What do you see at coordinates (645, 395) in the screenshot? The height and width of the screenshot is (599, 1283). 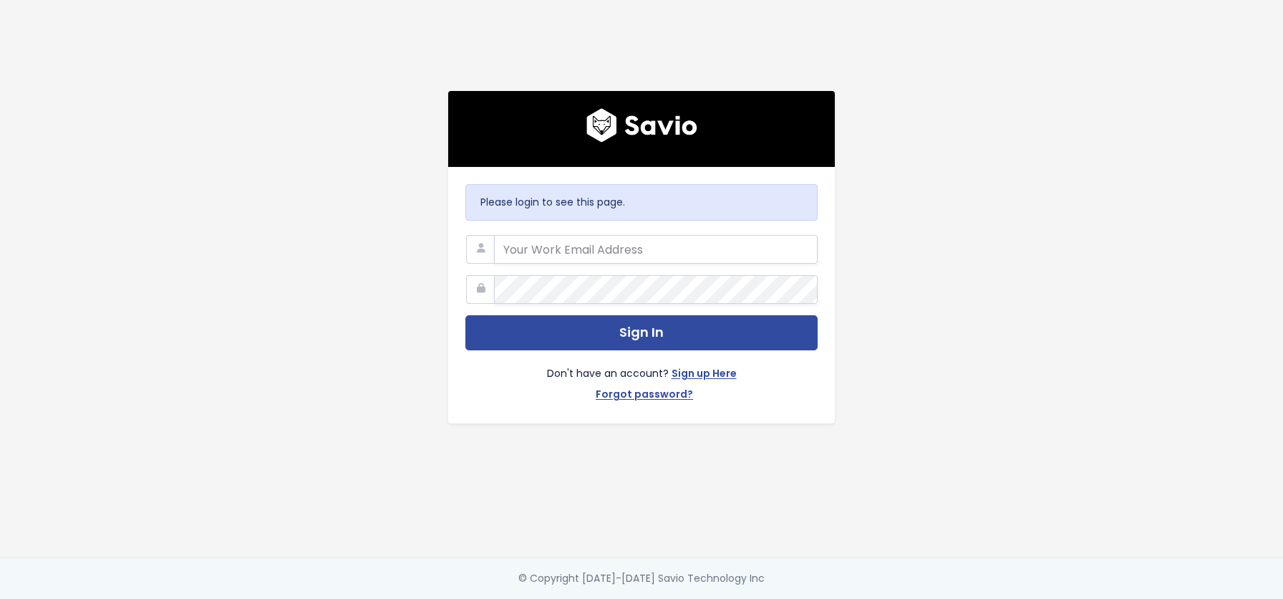 I see `a: Forgot password?` at bounding box center [645, 395].